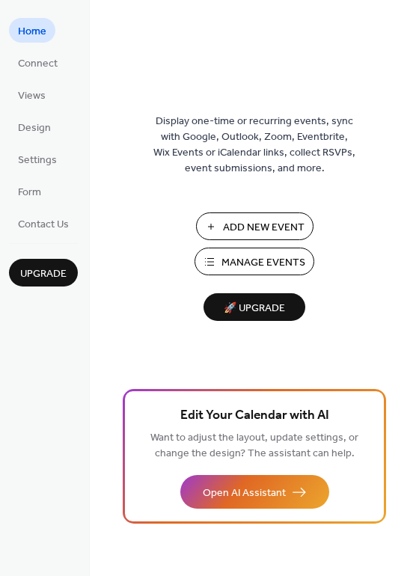 The width and height of the screenshot is (419, 576). I want to click on span: Form, so click(29, 192).